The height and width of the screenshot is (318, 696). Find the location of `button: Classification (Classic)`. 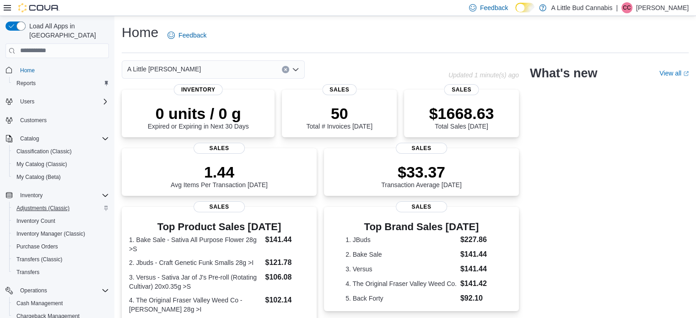

button: Classification (Classic) is located at coordinates (61, 152).